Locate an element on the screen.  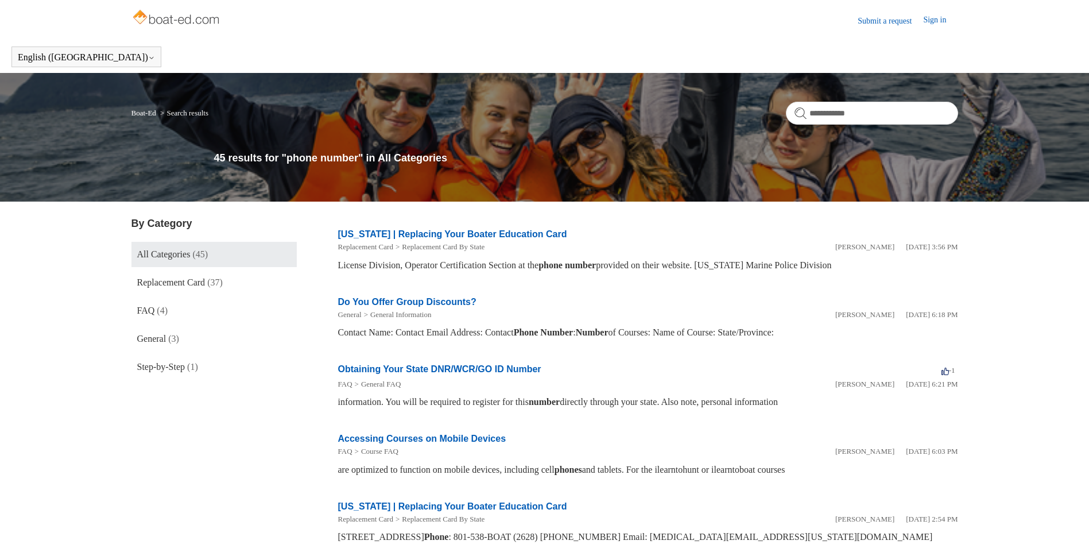
em: Number is located at coordinates (592, 332).